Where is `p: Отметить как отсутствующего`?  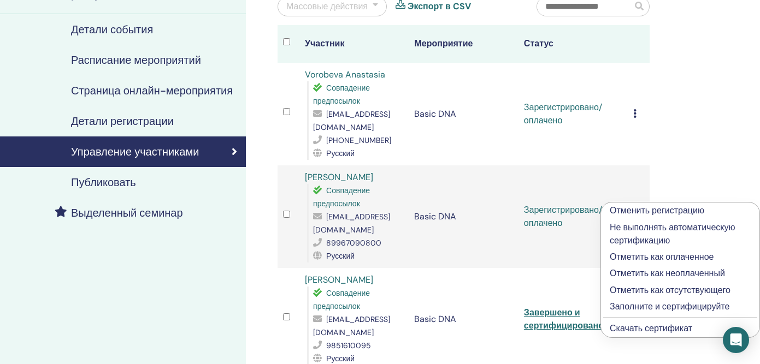 p: Отметить как отсутствующего is located at coordinates (680, 291).